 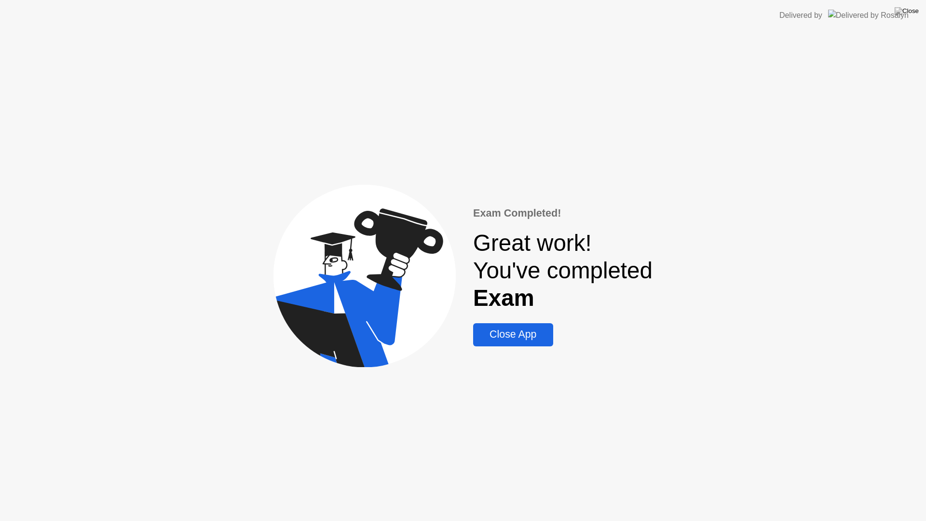 What do you see at coordinates (800, 15) in the screenshot?
I see `div: Delivered by` at bounding box center [800, 15].